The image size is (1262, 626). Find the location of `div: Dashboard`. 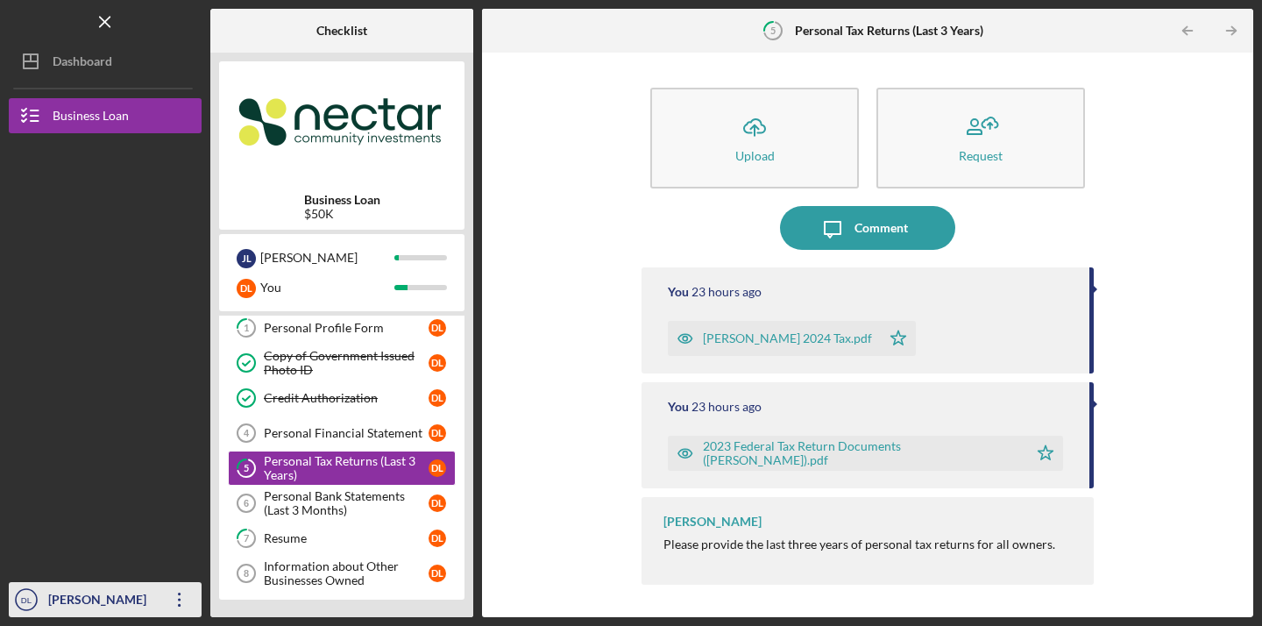

div: Dashboard is located at coordinates (82, 63).